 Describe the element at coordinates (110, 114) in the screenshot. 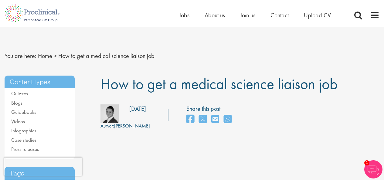

I see `img: bdc0b4ec-42d7-4011-3777-08d5c2039240` at that location.